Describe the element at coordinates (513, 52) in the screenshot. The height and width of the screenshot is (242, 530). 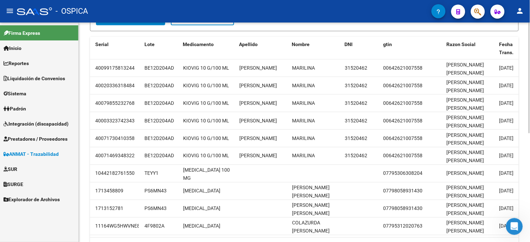
I see `datatable-header-cell: Fecha Trans.` at that location.